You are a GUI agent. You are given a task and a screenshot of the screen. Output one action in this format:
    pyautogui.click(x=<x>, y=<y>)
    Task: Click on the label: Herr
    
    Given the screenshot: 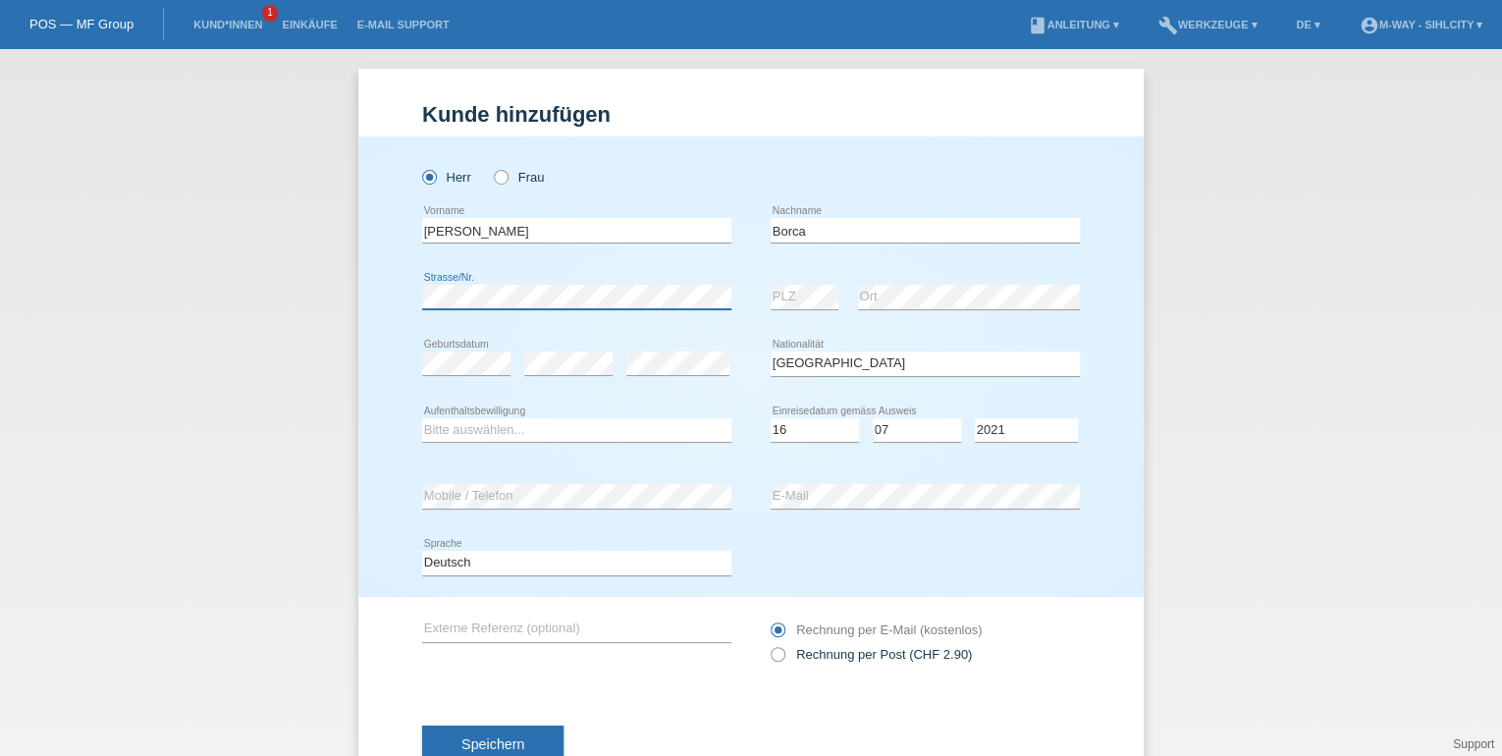 What is the action you would take?
    pyautogui.click(x=447, y=177)
    